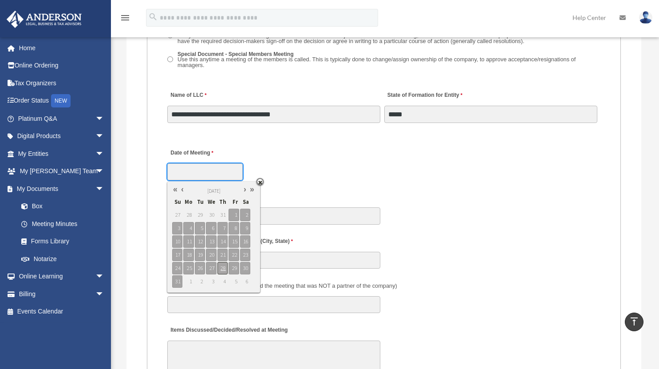 Image resolution: width=659 pixels, height=369 pixels. What do you see at coordinates (200, 255) in the screenshot?
I see `span: 19` at bounding box center [200, 255].